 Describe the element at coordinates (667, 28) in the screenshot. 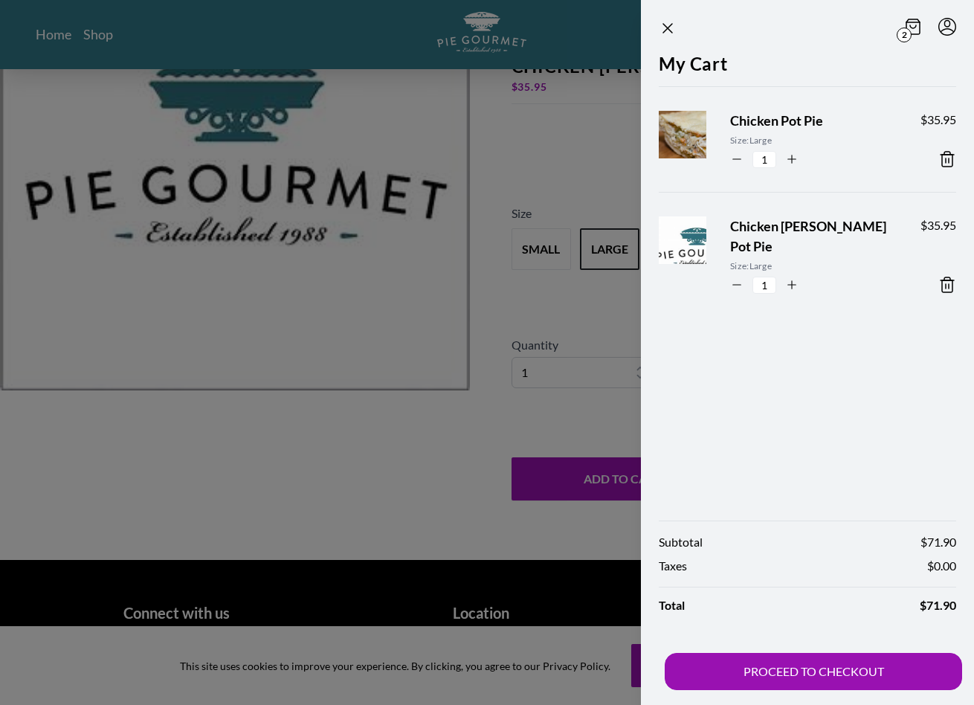

I see `button: Close panel` at that location.